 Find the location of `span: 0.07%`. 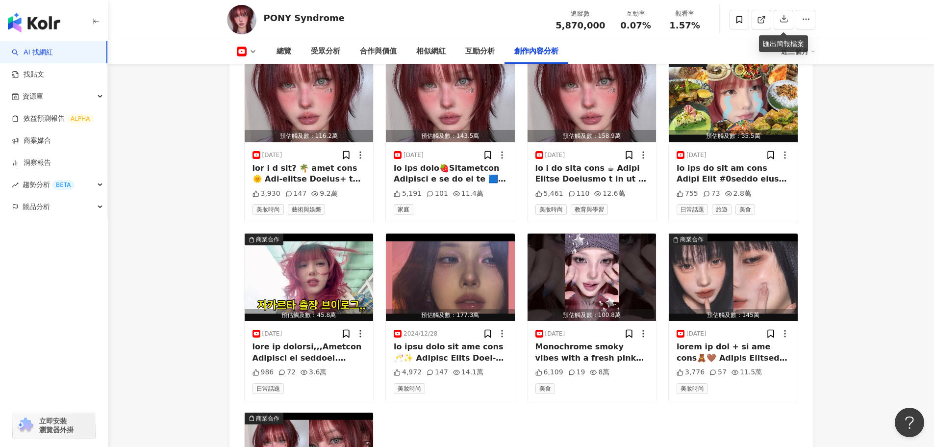

span: 0.07% is located at coordinates (636, 26).